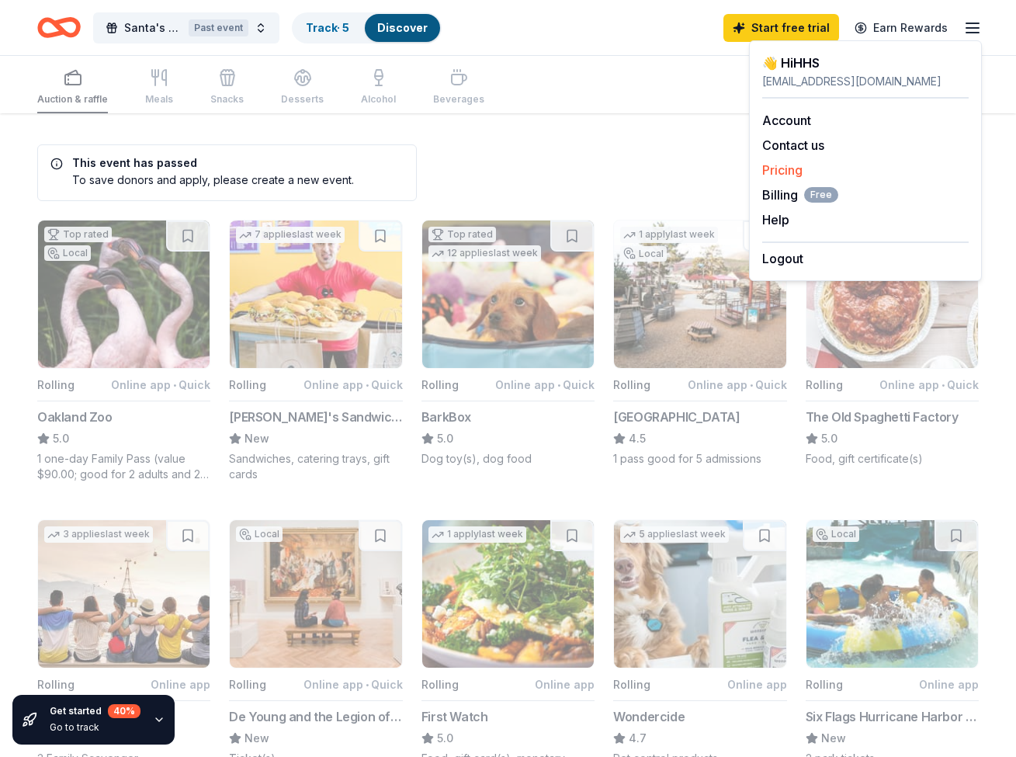 Image resolution: width=1016 pixels, height=757 pixels. I want to click on div: Get started, so click(95, 711).